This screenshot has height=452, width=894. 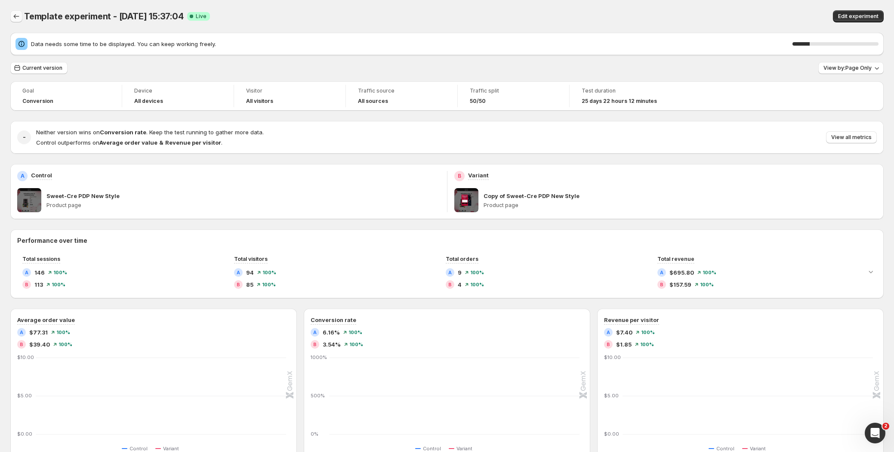 I want to click on span: Neither version wins on . Keep the test running to gather more data., so click(x=150, y=132).